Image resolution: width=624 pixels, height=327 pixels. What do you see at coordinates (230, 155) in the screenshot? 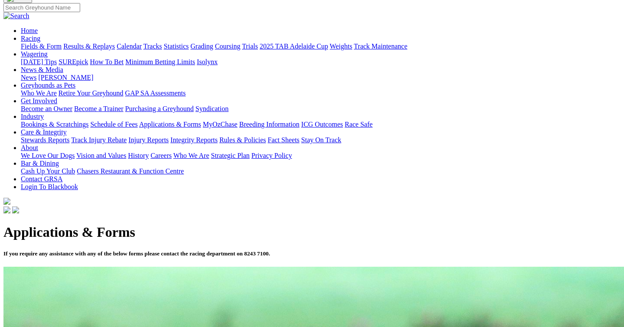
I see `a: Strategic Plan` at bounding box center [230, 155].